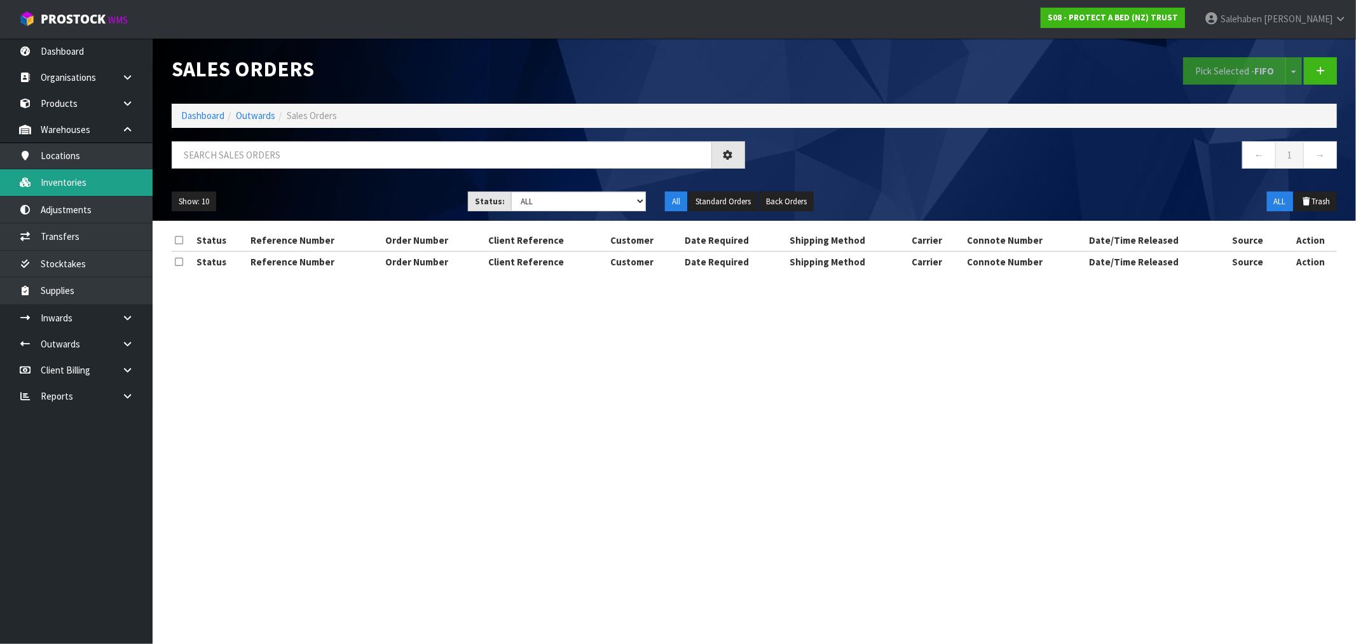 The image size is (1356, 644). I want to click on nav: Page navigation, so click(1051, 156).